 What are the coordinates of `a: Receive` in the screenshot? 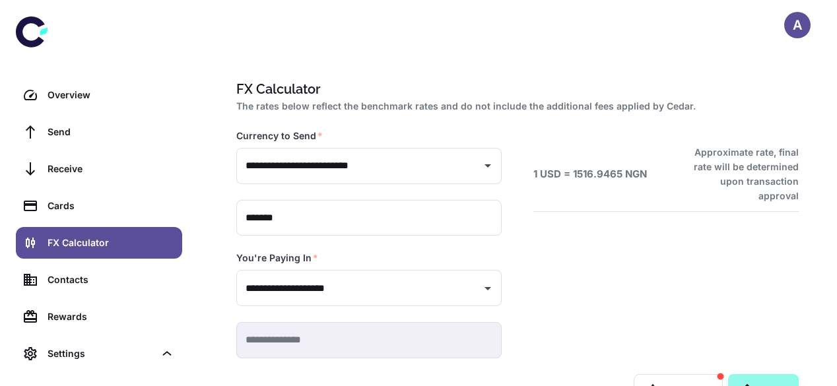 It's located at (99, 169).